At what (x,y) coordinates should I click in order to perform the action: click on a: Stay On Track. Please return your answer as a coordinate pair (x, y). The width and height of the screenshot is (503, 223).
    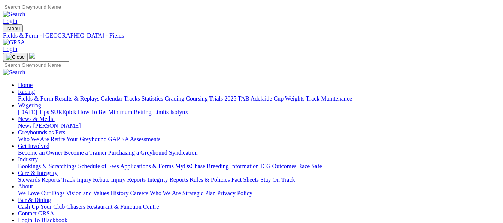
    Looking at the image, I should click on (278, 179).